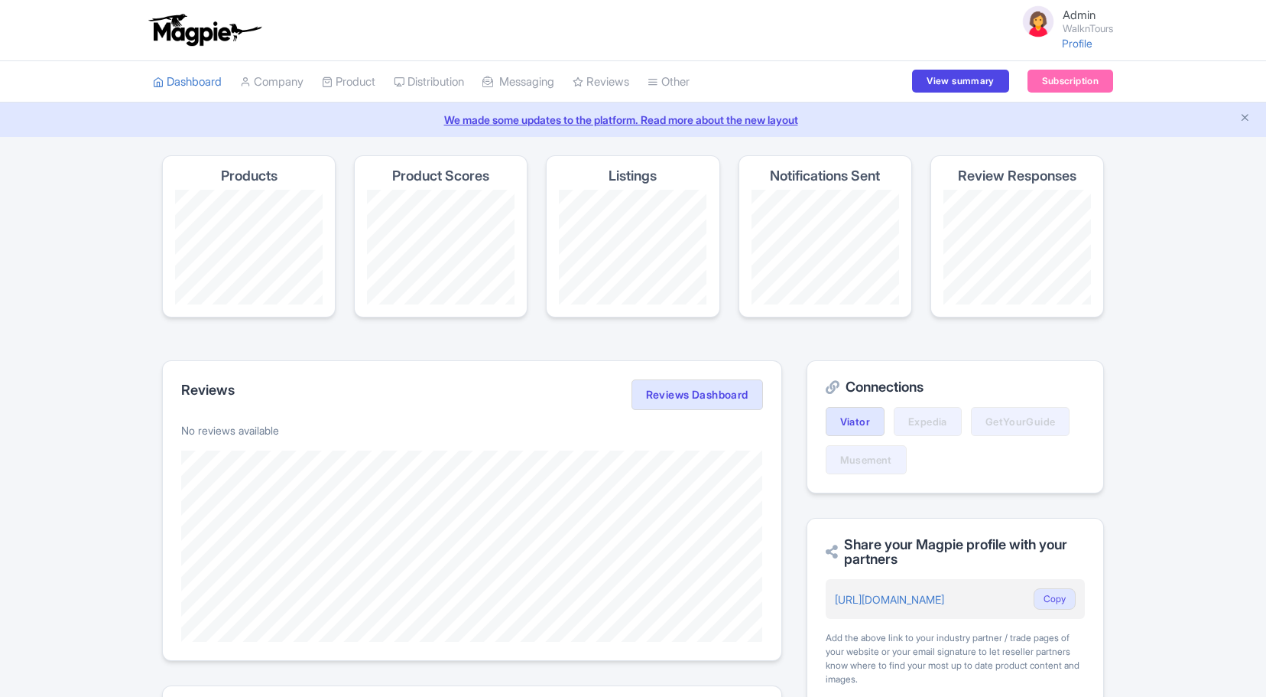  What do you see at coordinates (1088, 28) in the screenshot?
I see `small: WalknTours` at bounding box center [1088, 28].